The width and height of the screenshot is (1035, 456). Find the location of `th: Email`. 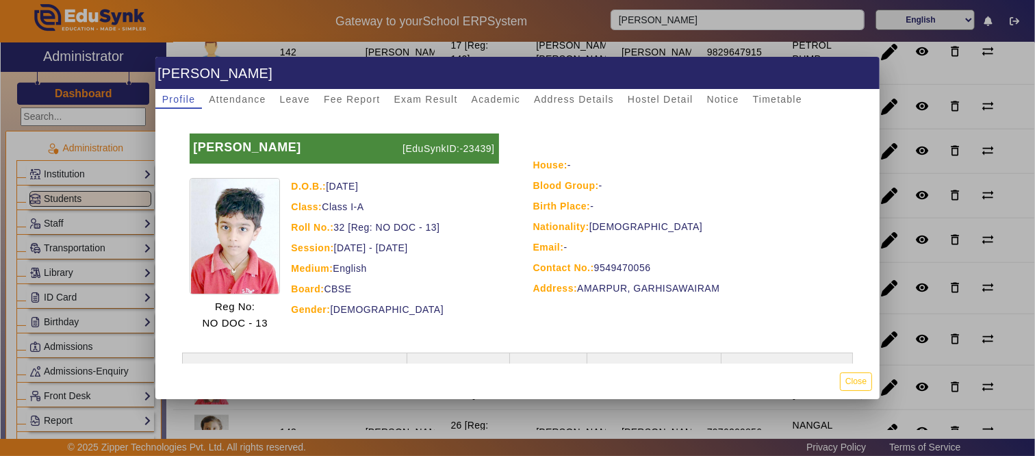

th: Email is located at coordinates (548, 368).